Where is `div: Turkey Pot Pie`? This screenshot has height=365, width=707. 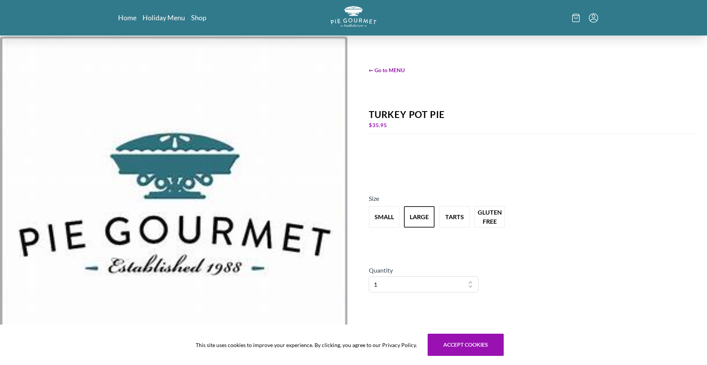
div: Turkey Pot Pie is located at coordinates (533, 115).